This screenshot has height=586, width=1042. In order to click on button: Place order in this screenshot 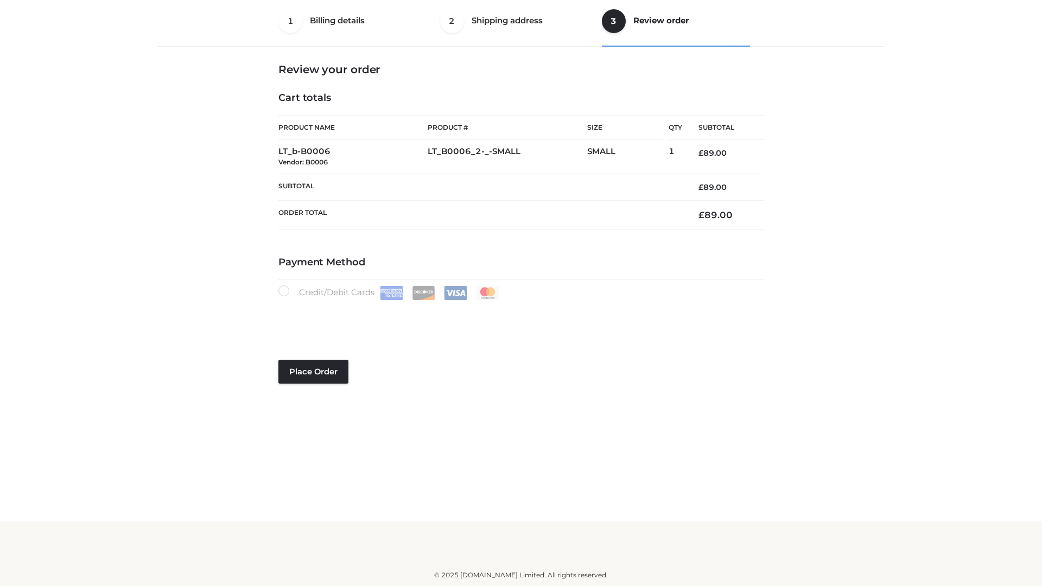, I will do `click(313, 372)`.